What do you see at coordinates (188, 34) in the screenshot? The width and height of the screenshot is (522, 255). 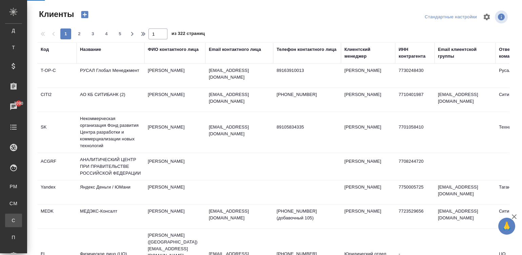 I see `span: из 322 страниц` at bounding box center [188, 34].